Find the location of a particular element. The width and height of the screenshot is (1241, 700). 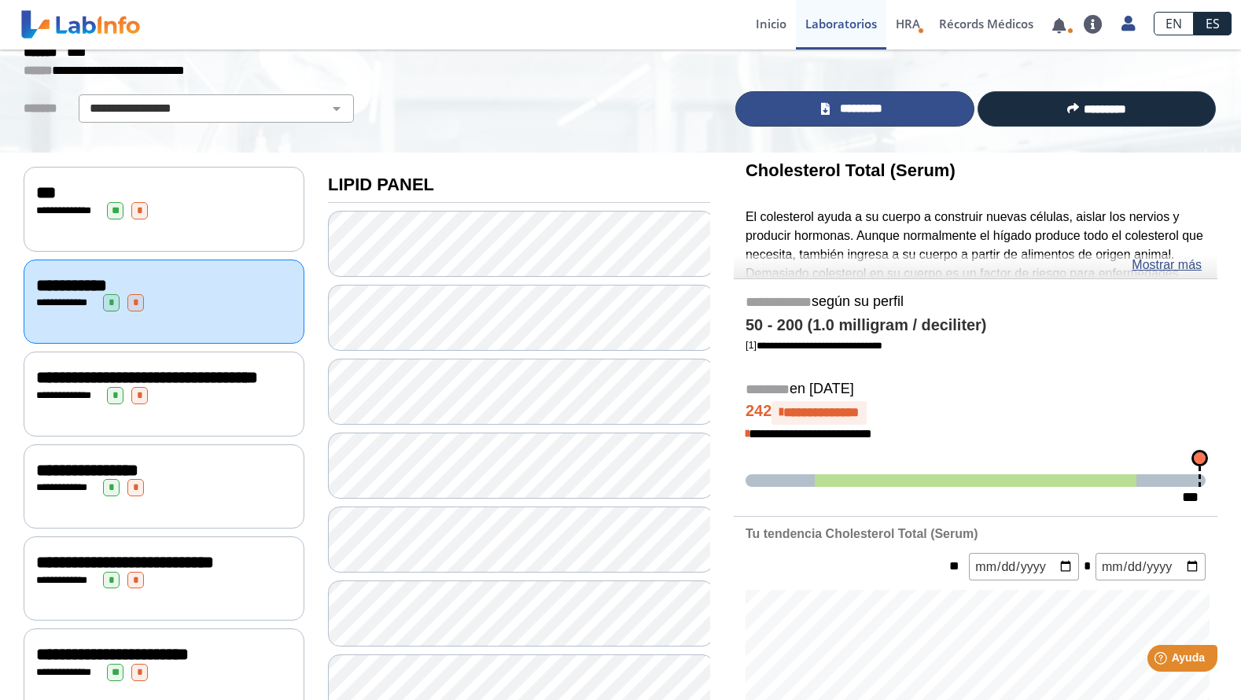

h4: 242 is located at coordinates (975, 413).